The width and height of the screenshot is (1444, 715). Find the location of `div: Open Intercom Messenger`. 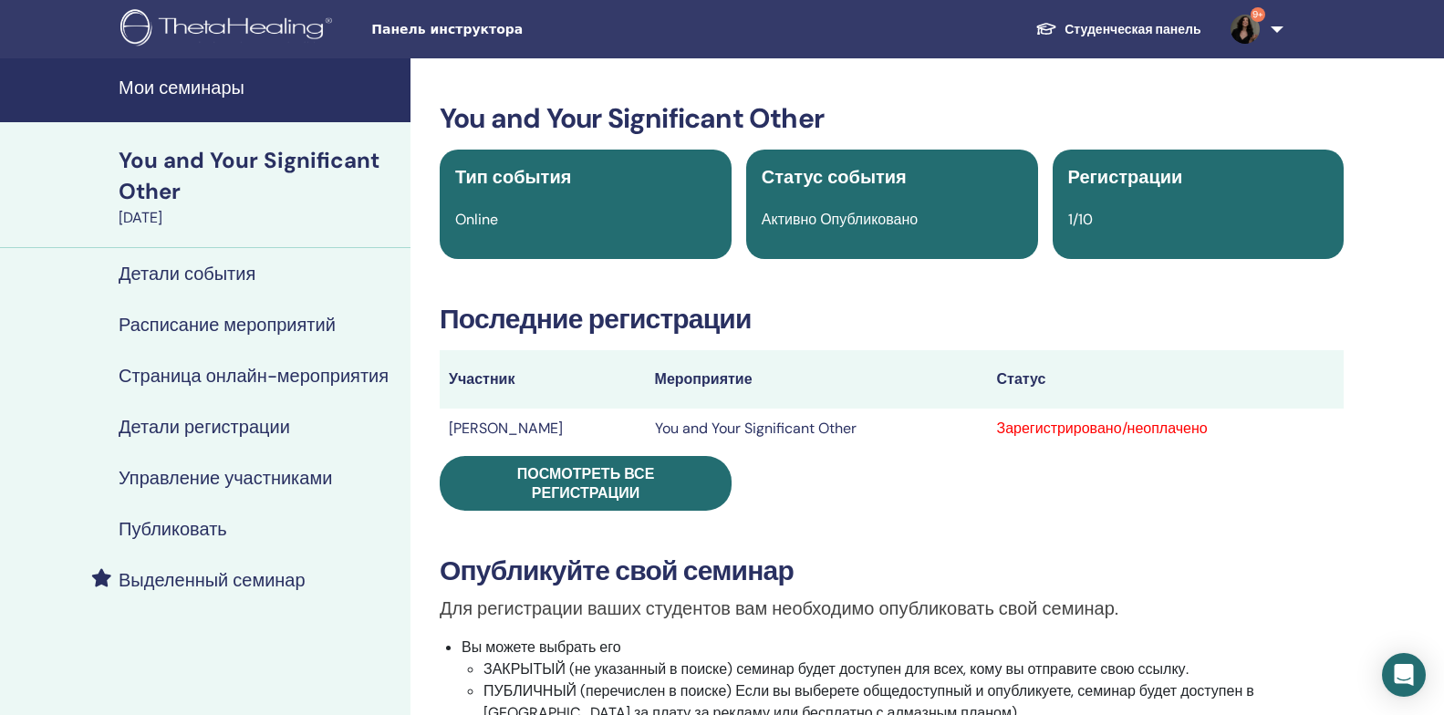

div: Open Intercom Messenger is located at coordinates (1404, 675).